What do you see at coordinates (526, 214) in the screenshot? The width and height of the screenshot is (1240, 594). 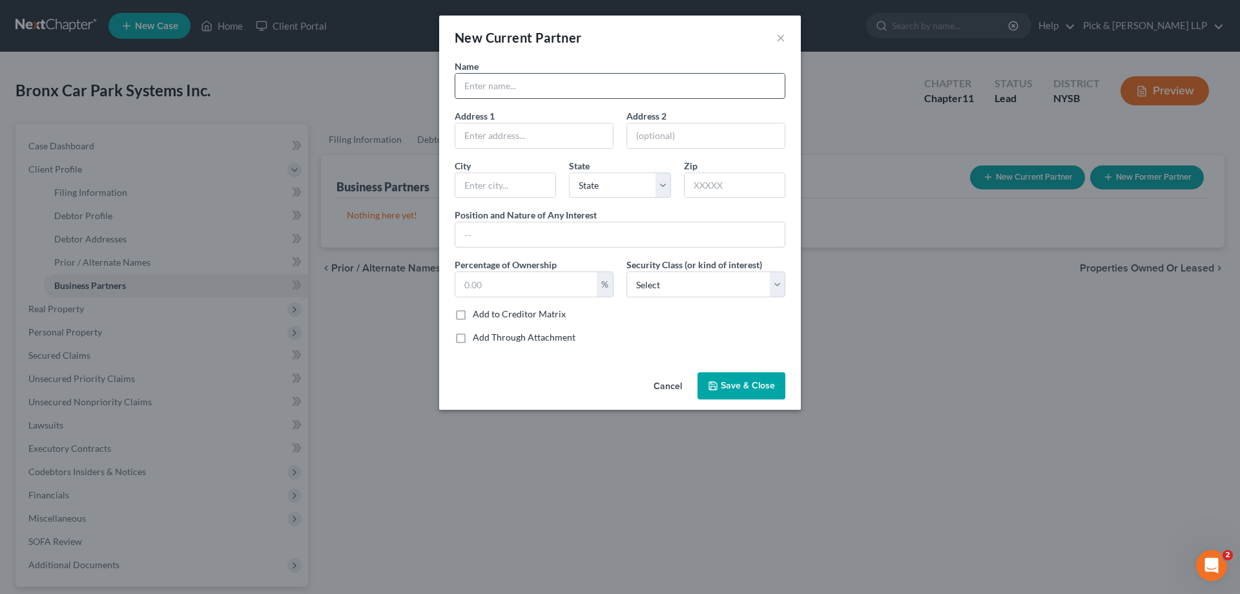 I see `label: Position and Nature of Any Interest` at bounding box center [526, 214].